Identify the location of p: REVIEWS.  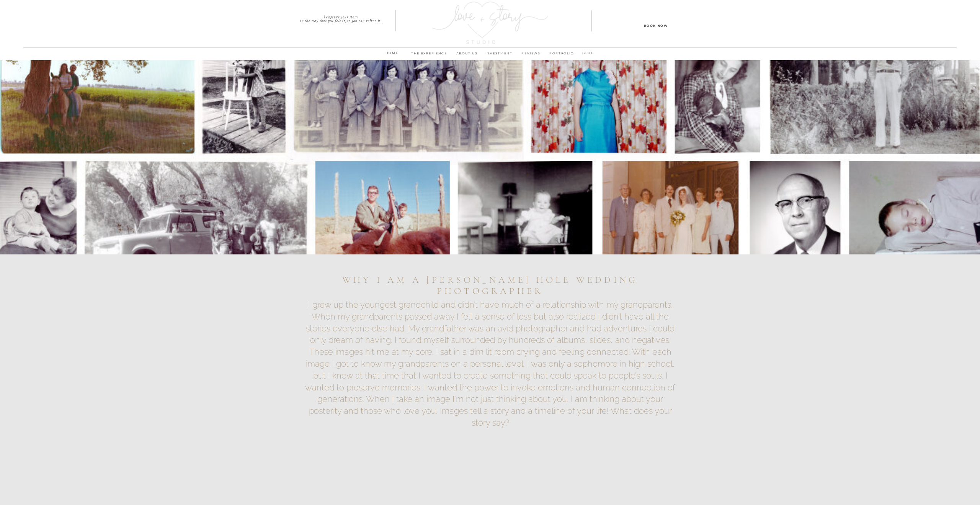
(531, 56).